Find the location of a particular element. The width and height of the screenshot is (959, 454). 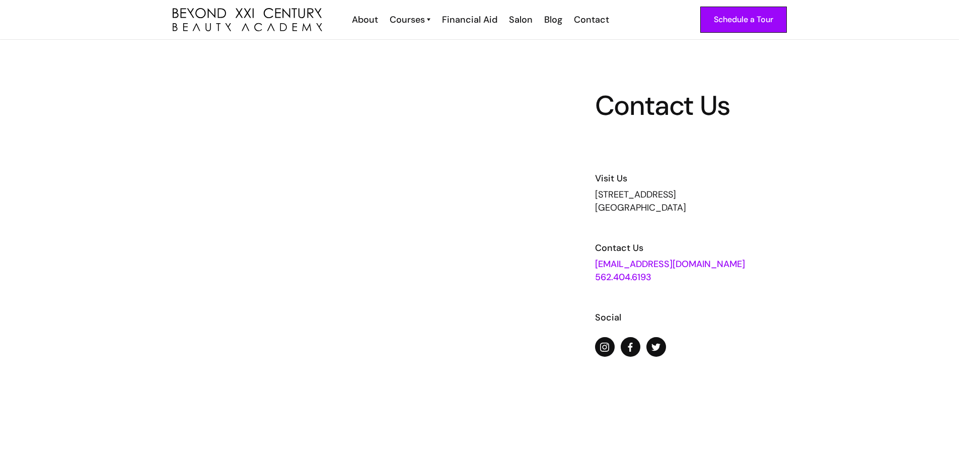

a: Financial Aid is located at coordinates (469, 20).